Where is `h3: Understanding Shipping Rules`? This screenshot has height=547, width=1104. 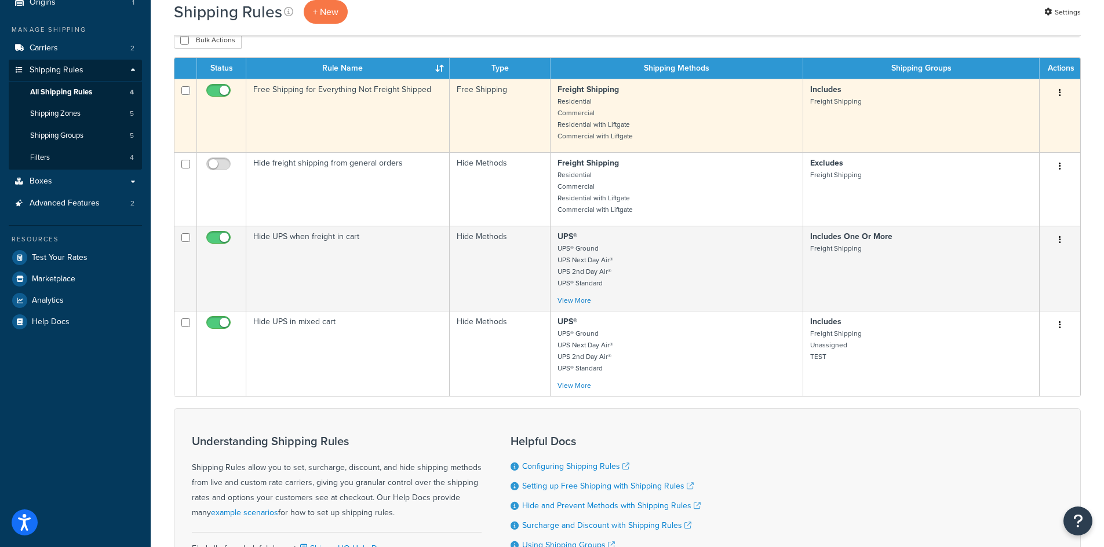 h3: Understanding Shipping Rules is located at coordinates (337, 441).